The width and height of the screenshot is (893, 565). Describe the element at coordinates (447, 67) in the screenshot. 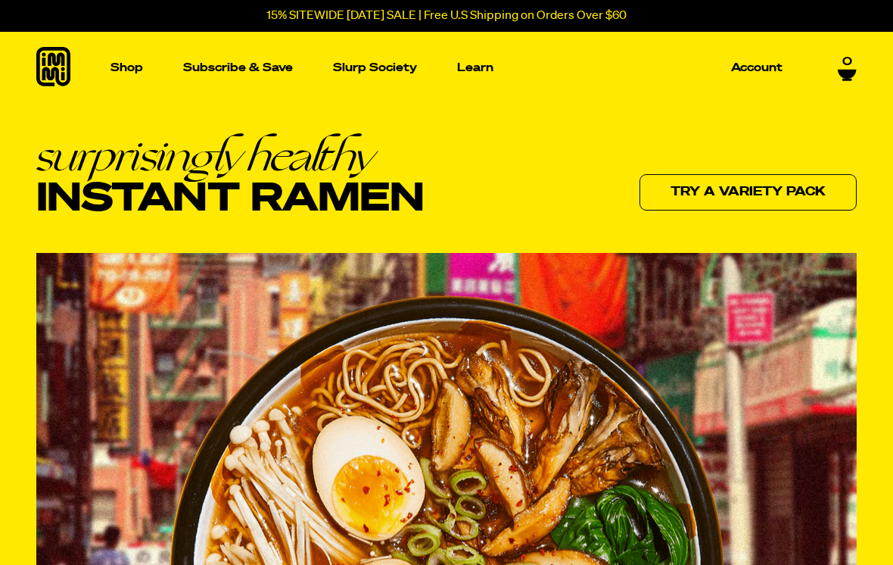

I see `nav: Main navigation` at that location.